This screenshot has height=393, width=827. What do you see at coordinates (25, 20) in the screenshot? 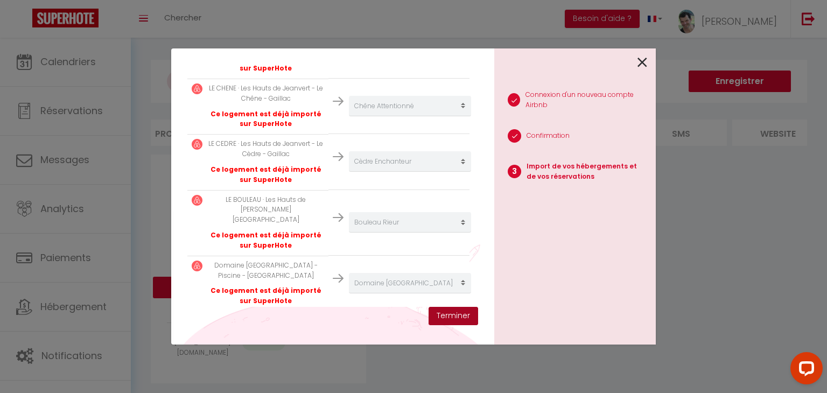
I see `button: Open LiveChat chat widget` at bounding box center [25, 20].